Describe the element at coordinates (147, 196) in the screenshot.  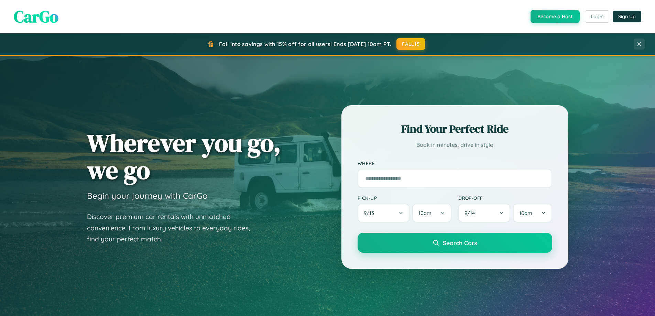
I see `h3: Begin your journey with CarGo` at that location.